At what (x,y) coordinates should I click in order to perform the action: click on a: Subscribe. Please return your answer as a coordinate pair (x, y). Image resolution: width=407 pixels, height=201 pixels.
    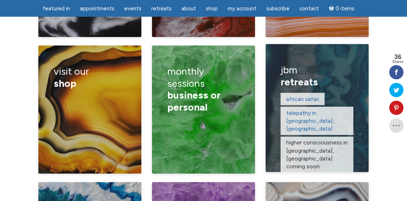
    Looking at the image, I should click on (278, 9).